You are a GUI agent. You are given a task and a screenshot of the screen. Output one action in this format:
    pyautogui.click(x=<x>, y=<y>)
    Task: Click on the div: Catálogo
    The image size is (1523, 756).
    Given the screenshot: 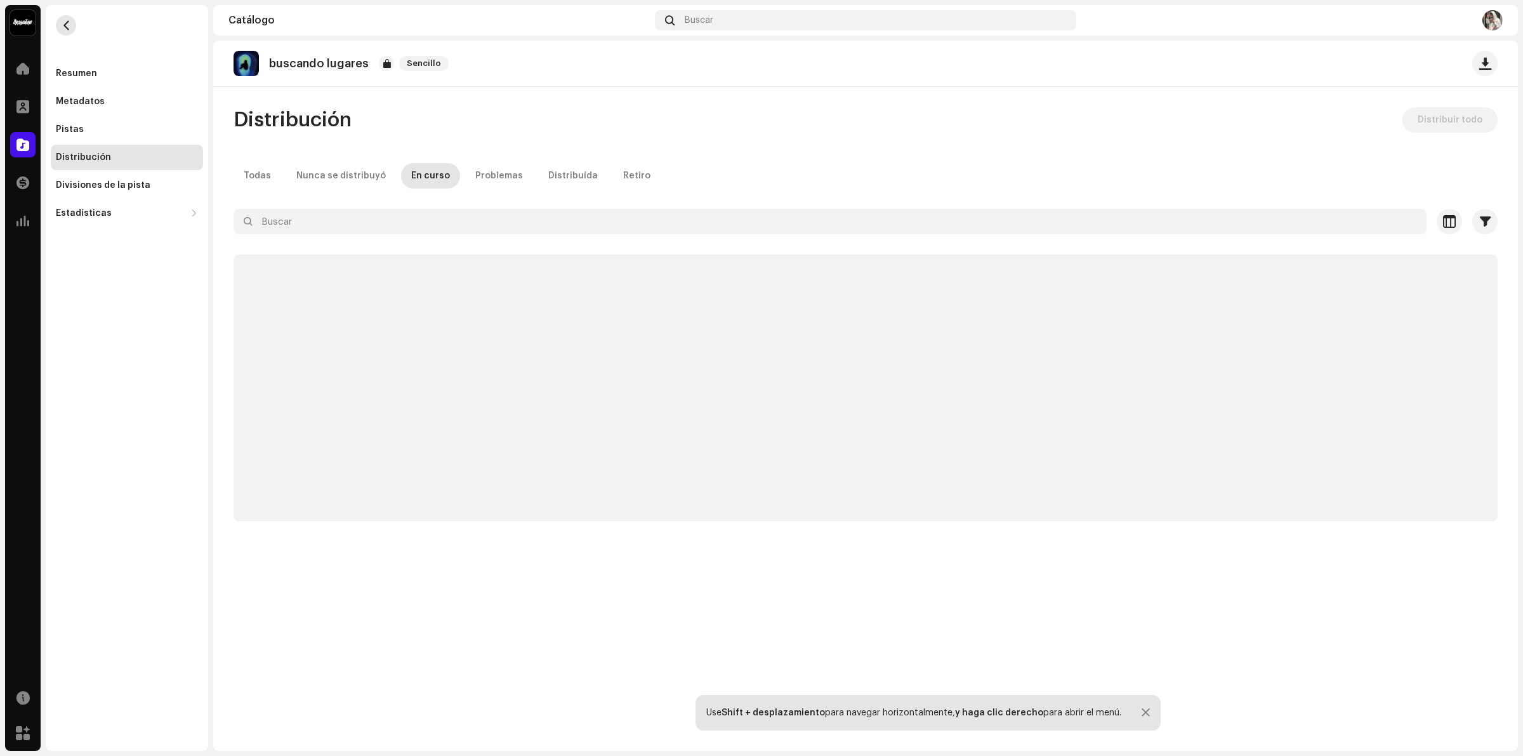 What is the action you would take?
    pyautogui.click(x=439, y=20)
    